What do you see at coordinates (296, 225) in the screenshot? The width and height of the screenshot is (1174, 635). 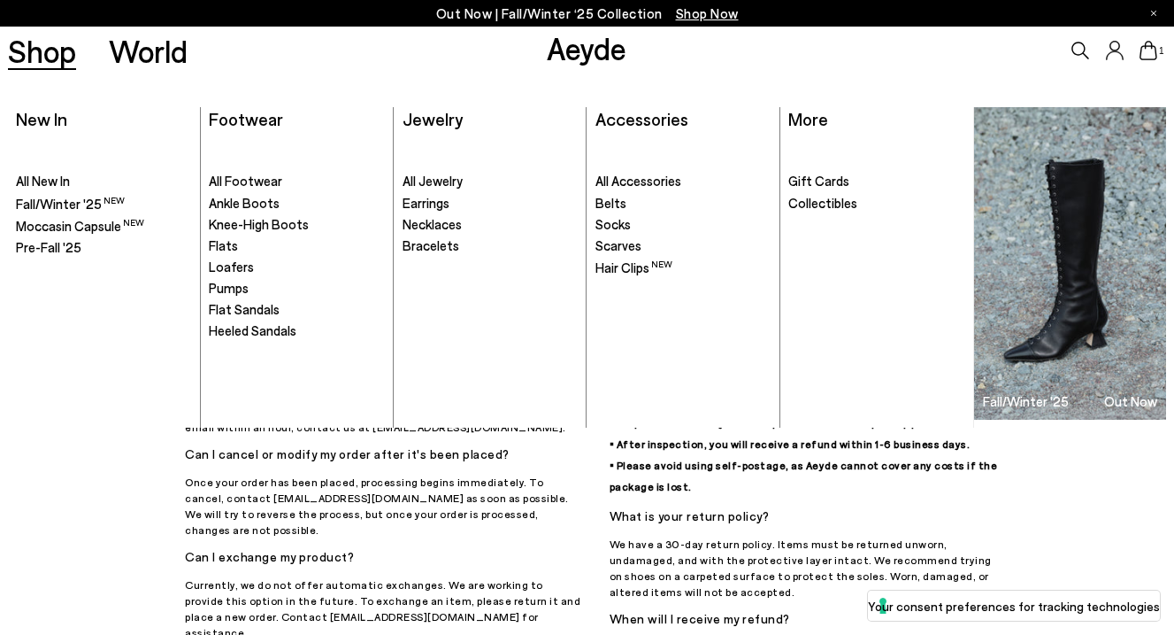 I see `a: Knee-High Boots` at bounding box center [296, 225].